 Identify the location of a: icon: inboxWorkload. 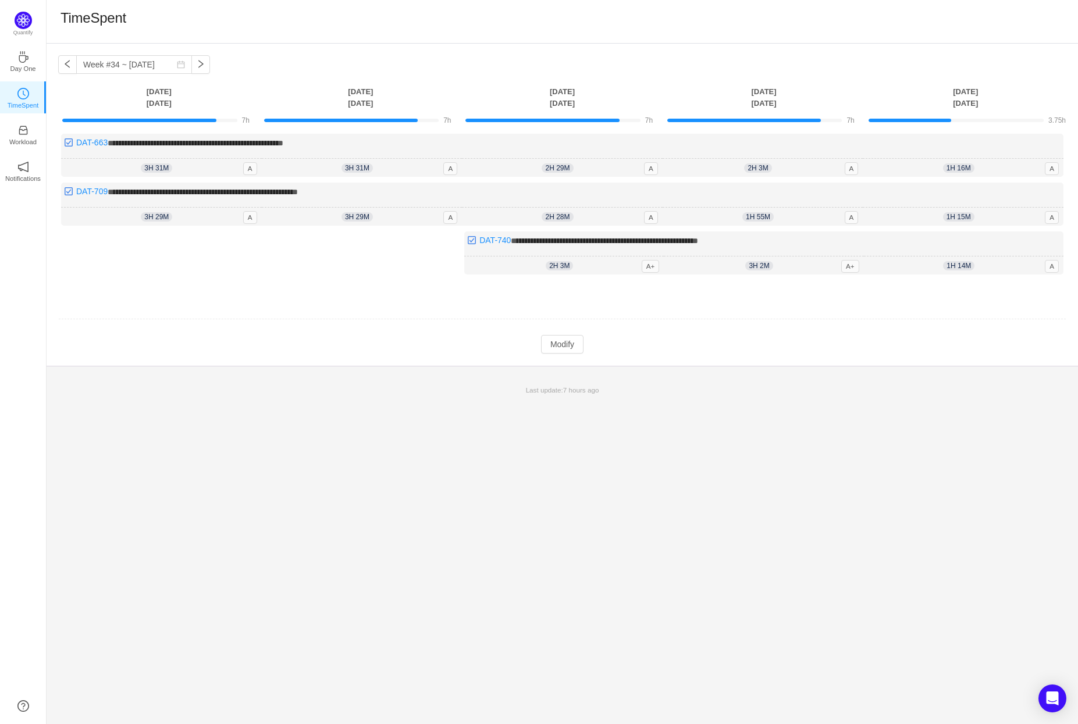
(23, 134).